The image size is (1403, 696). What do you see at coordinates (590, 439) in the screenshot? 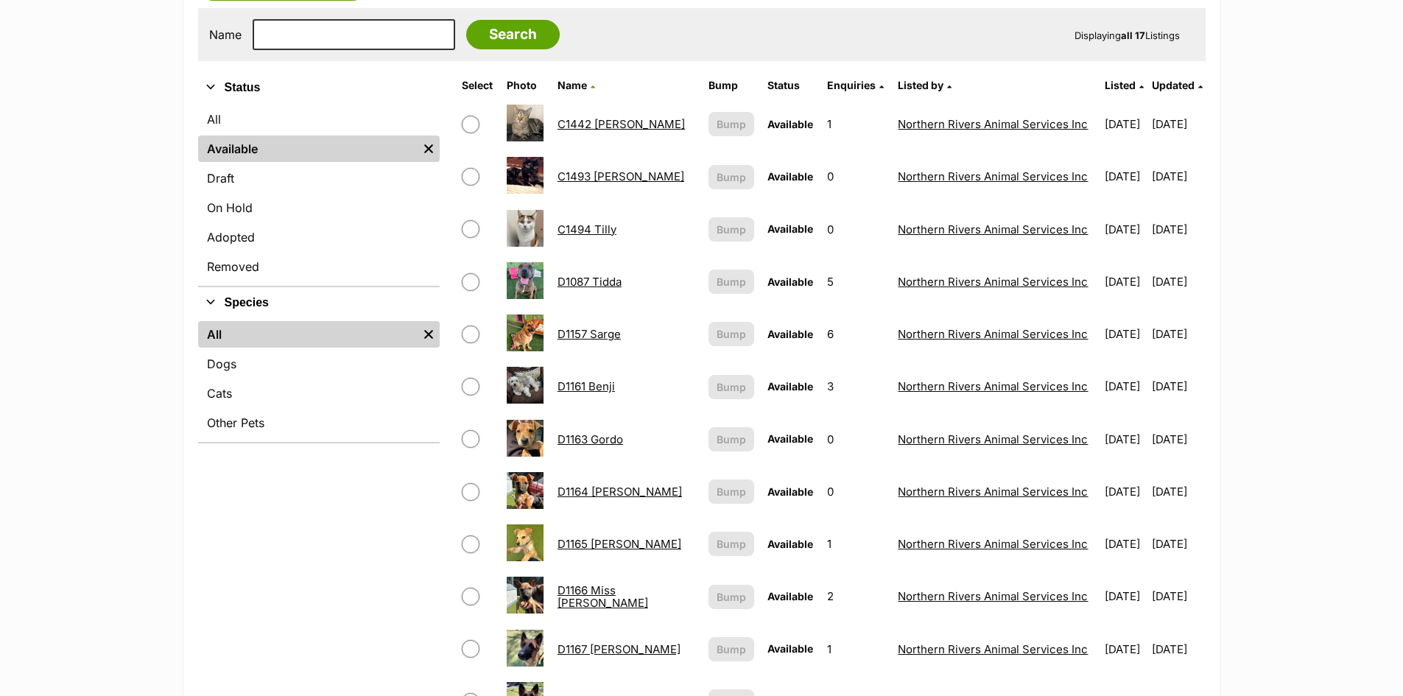
I see `a: D1163 Gordo` at bounding box center [590, 439].